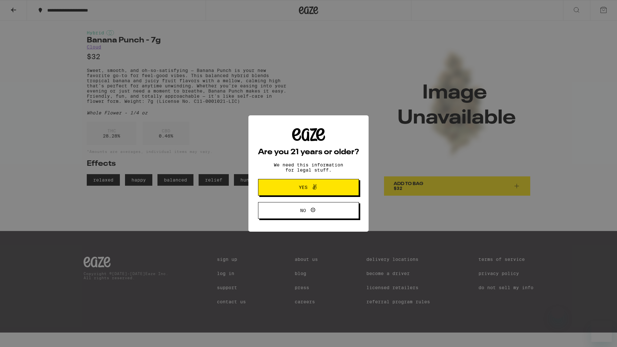 The image size is (617, 347). What do you see at coordinates (309, 211) in the screenshot?
I see `button: No` at bounding box center [309, 211].